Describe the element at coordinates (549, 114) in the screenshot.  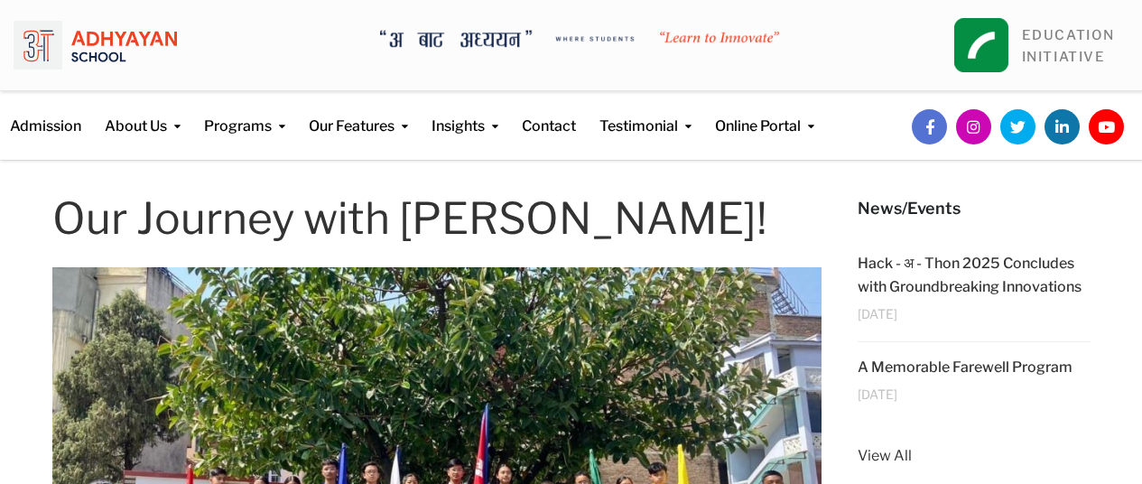
I see `a: Contact` at that location.